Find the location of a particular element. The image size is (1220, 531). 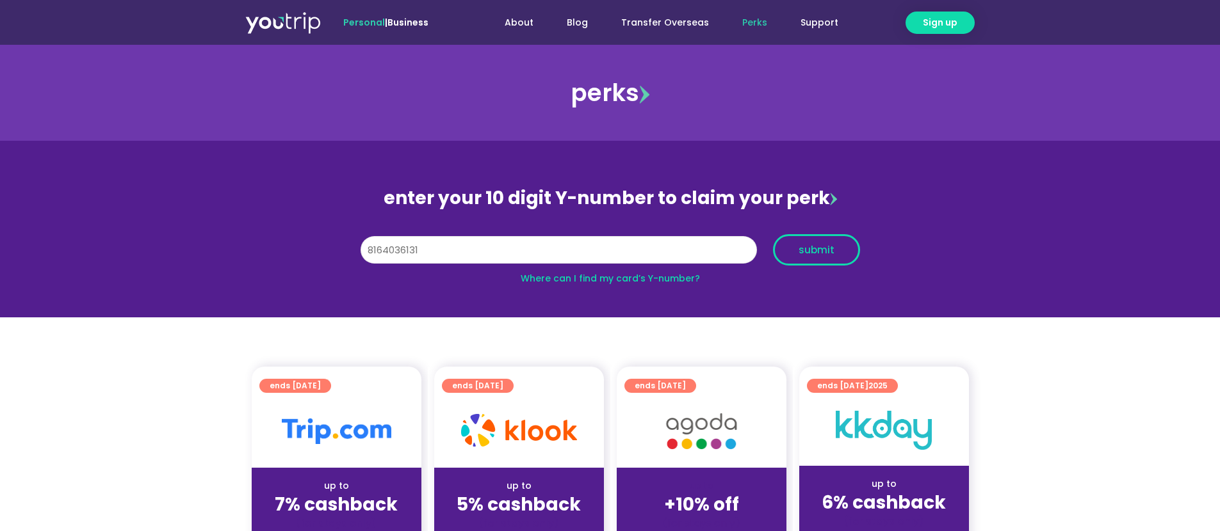

div: enter your 10 digit Y-number to claim your perk is located at coordinates (610, 198).